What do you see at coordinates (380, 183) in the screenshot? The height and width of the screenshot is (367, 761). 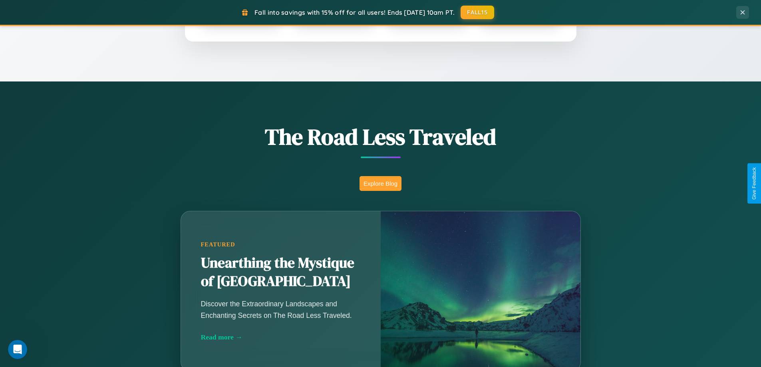 I see `button: Explore Blog` at bounding box center [380, 183].